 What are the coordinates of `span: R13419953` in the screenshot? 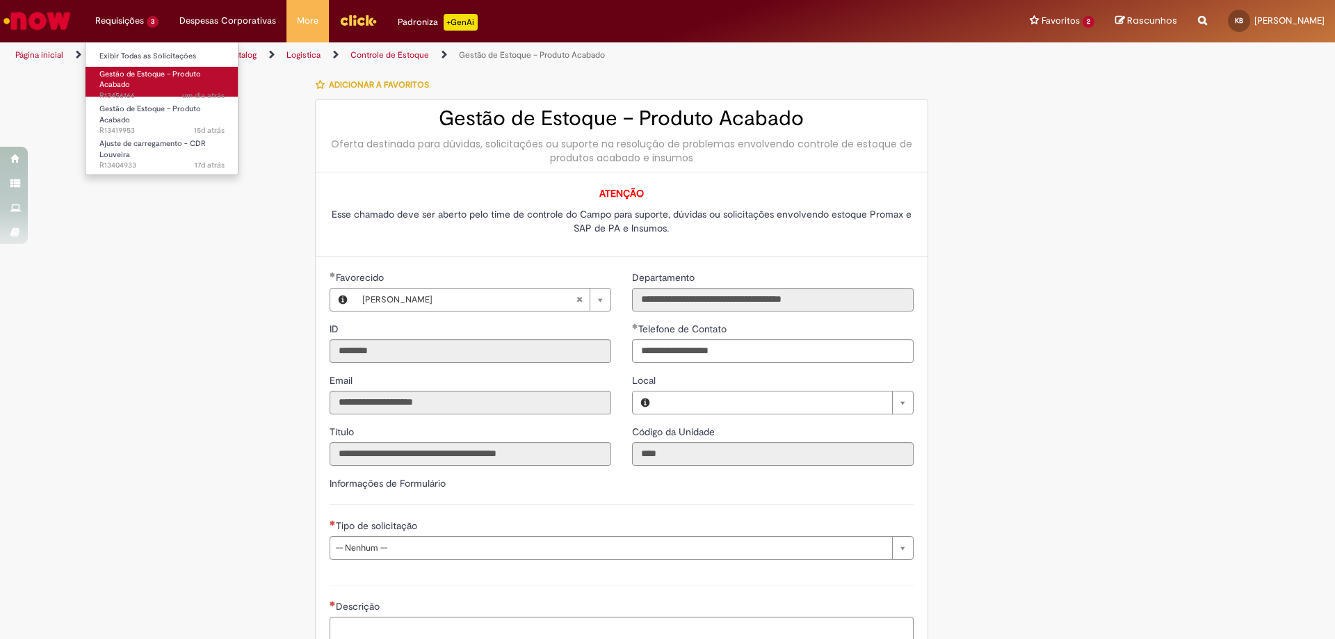 It's located at (162, 131).